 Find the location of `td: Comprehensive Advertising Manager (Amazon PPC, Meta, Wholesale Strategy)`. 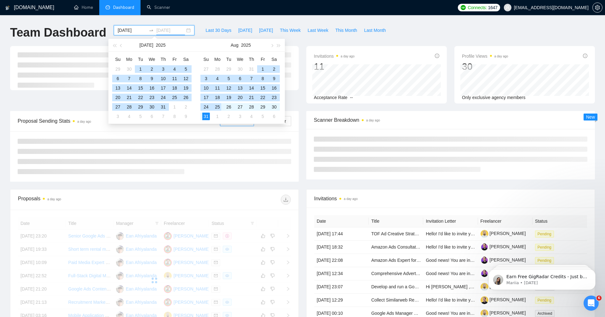

td: Comprehensive Advertising Manager (Amazon PPC, Meta, Wholesale Strategy) is located at coordinates (396, 274).